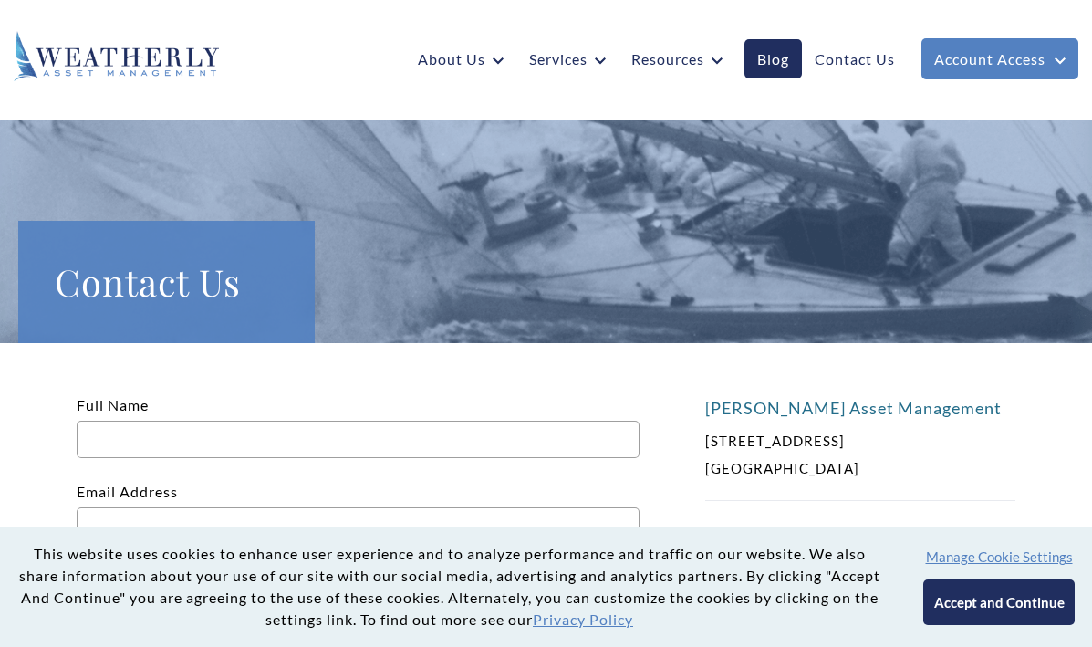 The width and height of the screenshot is (1092, 647). Describe the element at coordinates (358, 526) in the screenshot. I see `input: Email Address` at that location.